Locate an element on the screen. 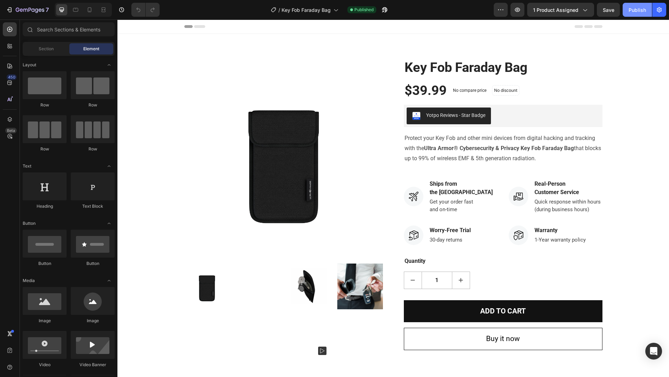  span: Text is located at coordinates (27, 166).